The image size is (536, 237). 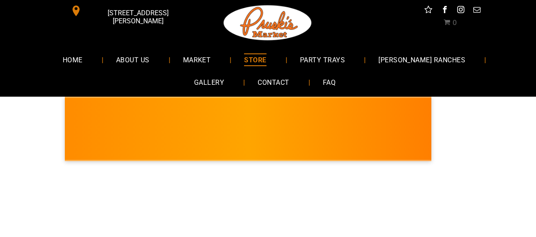 I want to click on a: CONTACT, so click(x=273, y=82).